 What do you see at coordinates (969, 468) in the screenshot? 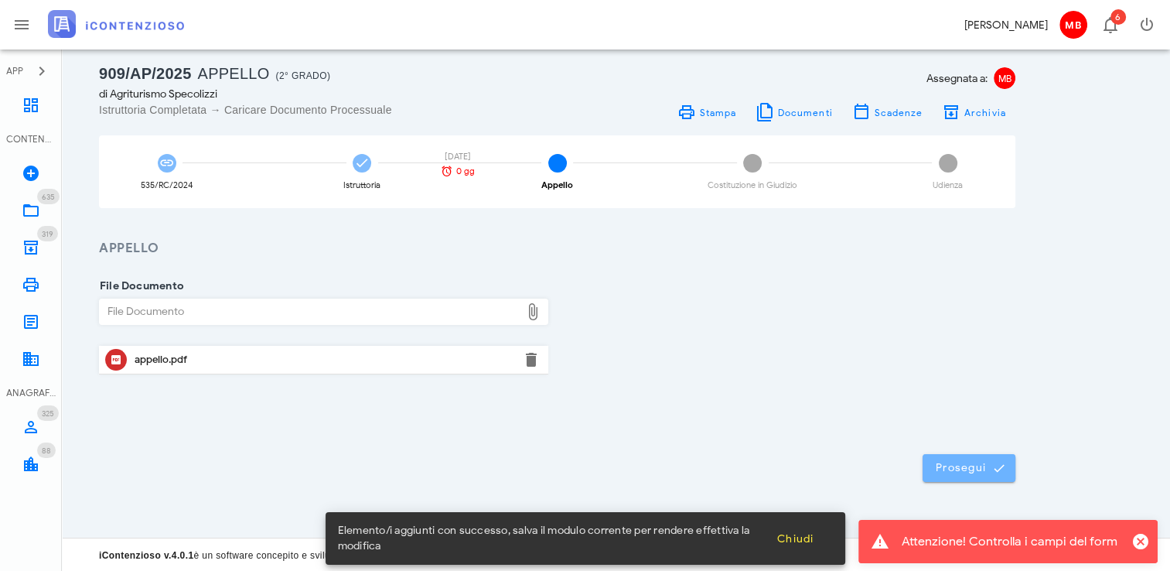
I see `button: Prosegui` at bounding box center [969, 468].